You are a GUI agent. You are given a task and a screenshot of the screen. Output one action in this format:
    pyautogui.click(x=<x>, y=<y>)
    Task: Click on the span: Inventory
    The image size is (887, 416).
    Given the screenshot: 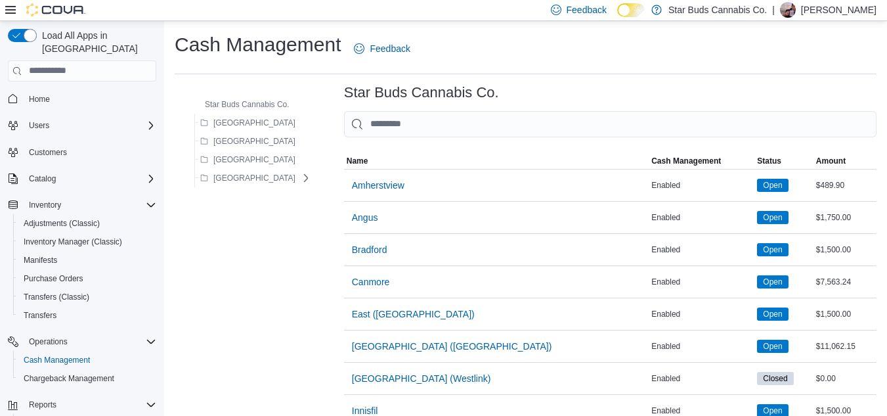 What is the action you would take?
    pyautogui.click(x=45, y=205)
    